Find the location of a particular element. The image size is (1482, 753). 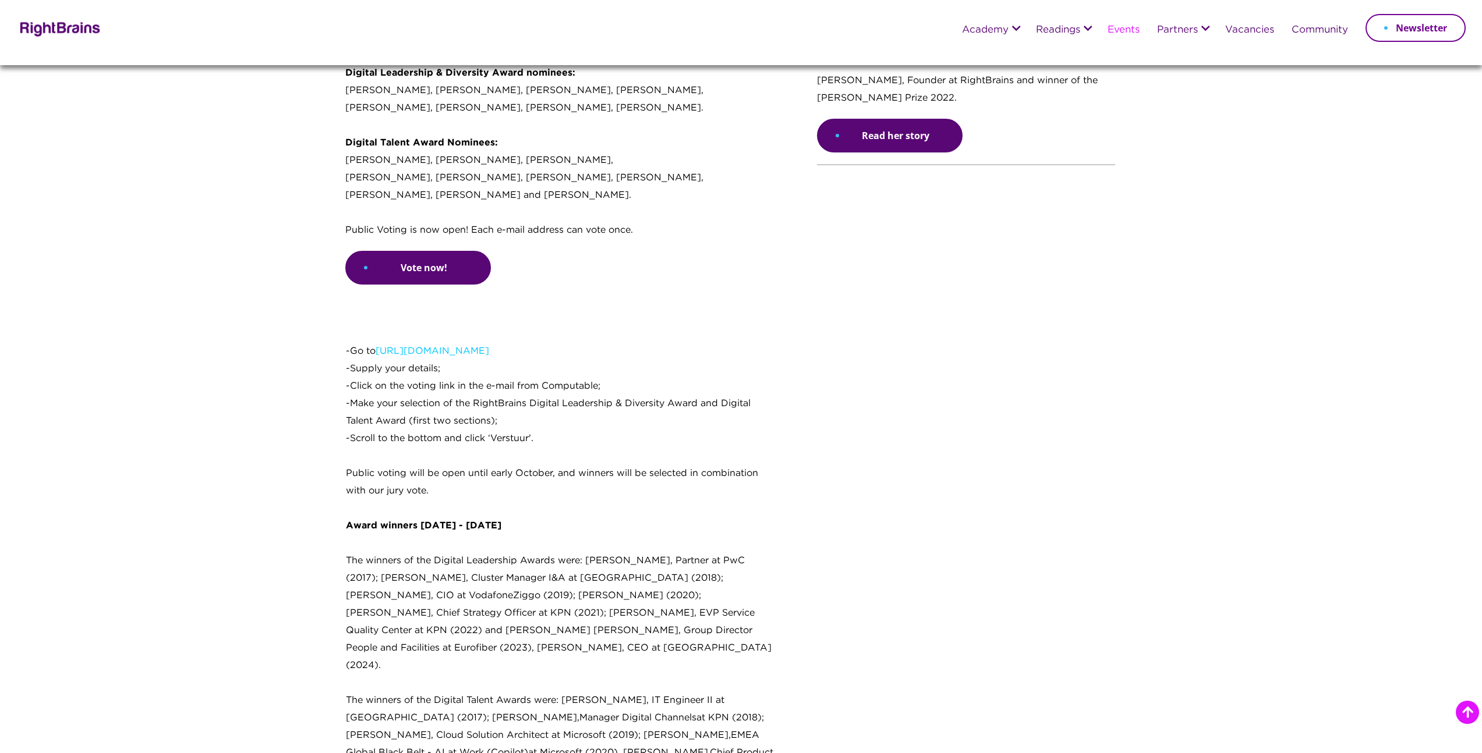

strong: Digital Leadership & Diversity Award nominees: is located at coordinates (460, 73).